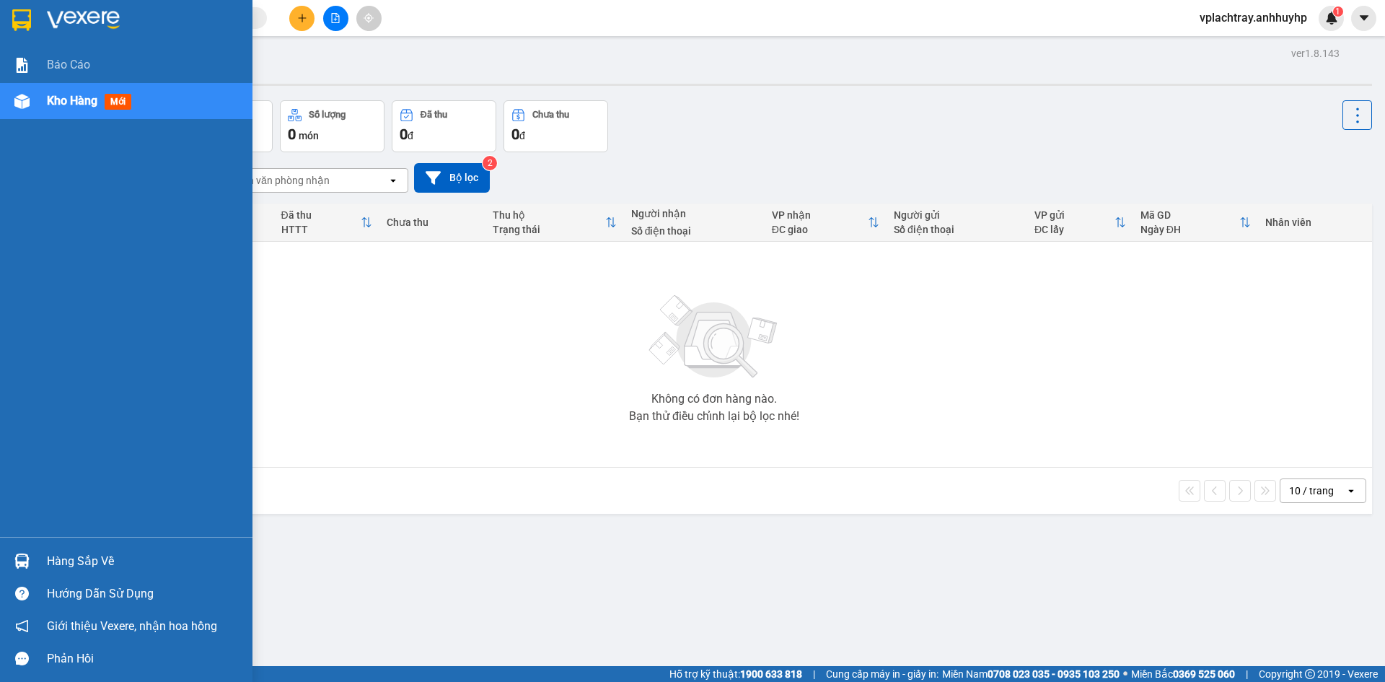 The height and width of the screenshot is (682, 1385). I want to click on span: message, so click(22, 658).